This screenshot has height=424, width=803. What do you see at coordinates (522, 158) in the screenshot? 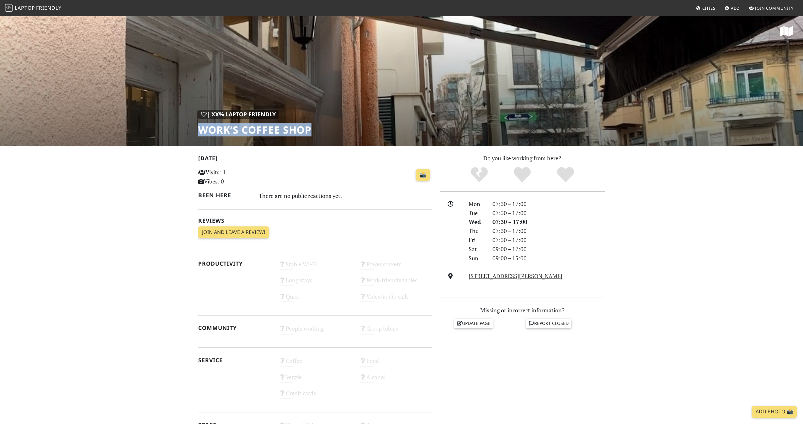
I see `p: Do you like working from here?` at bounding box center [522, 158].